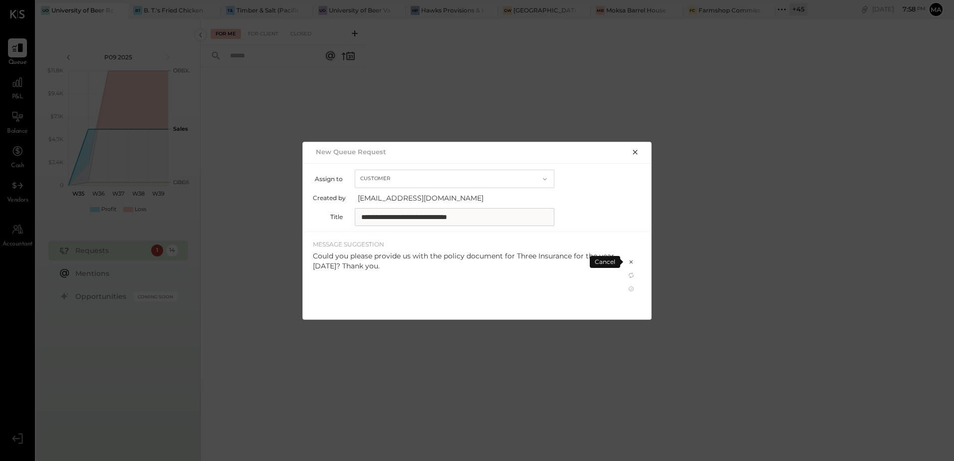 The width and height of the screenshot is (954, 461). What do you see at coordinates (351, 152) in the screenshot?
I see `h2: New Queue Request` at bounding box center [351, 152].